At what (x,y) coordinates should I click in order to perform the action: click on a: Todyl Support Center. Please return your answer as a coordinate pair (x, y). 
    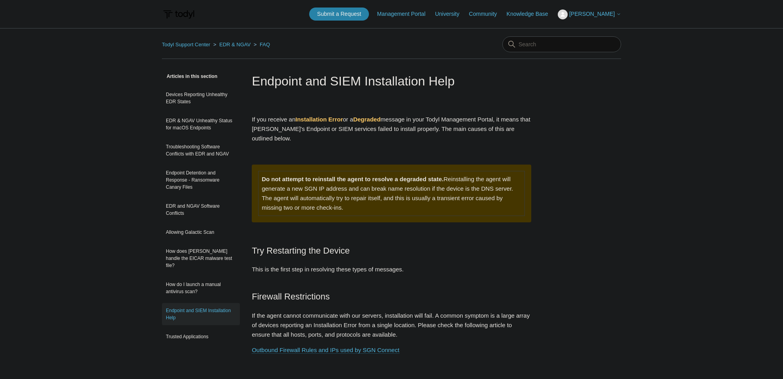
    Looking at the image, I should click on (186, 44).